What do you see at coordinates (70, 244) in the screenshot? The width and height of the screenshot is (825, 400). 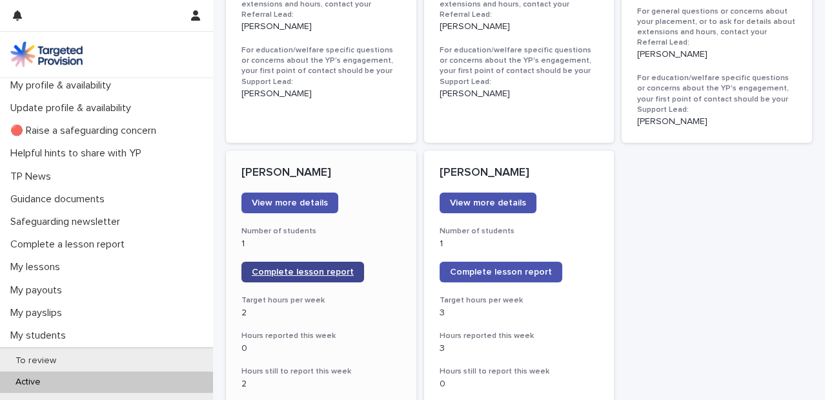 I see `p: Complete a lesson report` at bounding box center [70, 244].